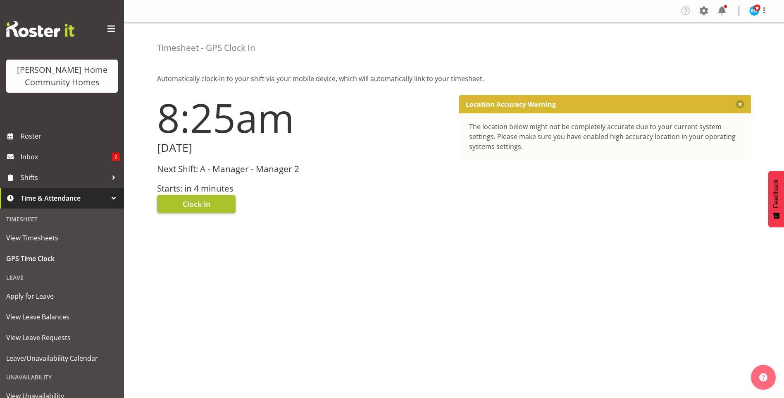  What do you see at coordinates (62, 358) in the screenshot?
I see `a: Leave/Unavailability Calendar` at bounding box center [62, 358].